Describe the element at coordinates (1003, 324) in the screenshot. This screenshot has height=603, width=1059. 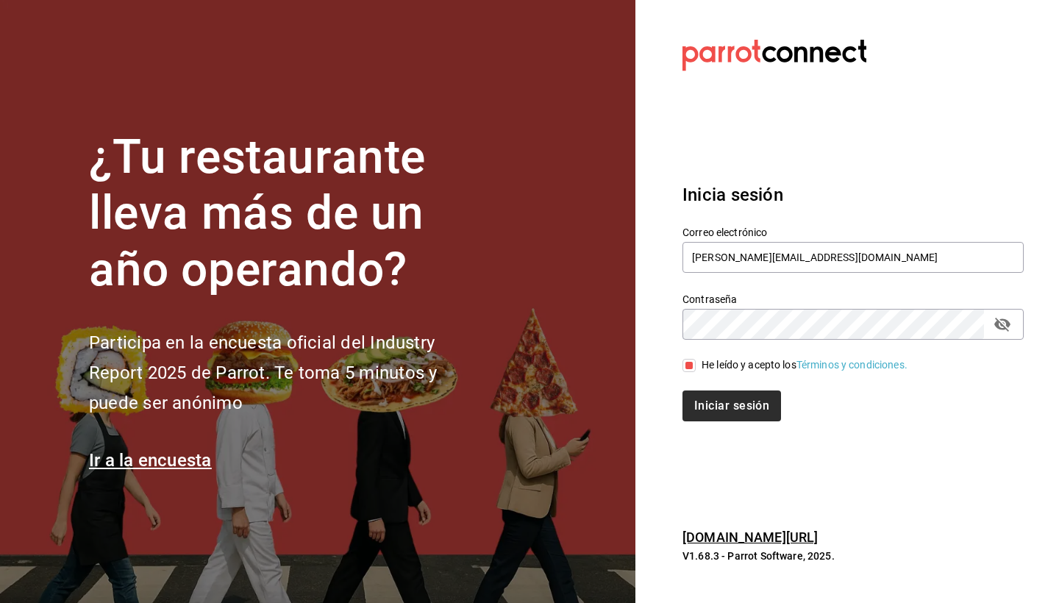
I see `button: passwordField` at that location.